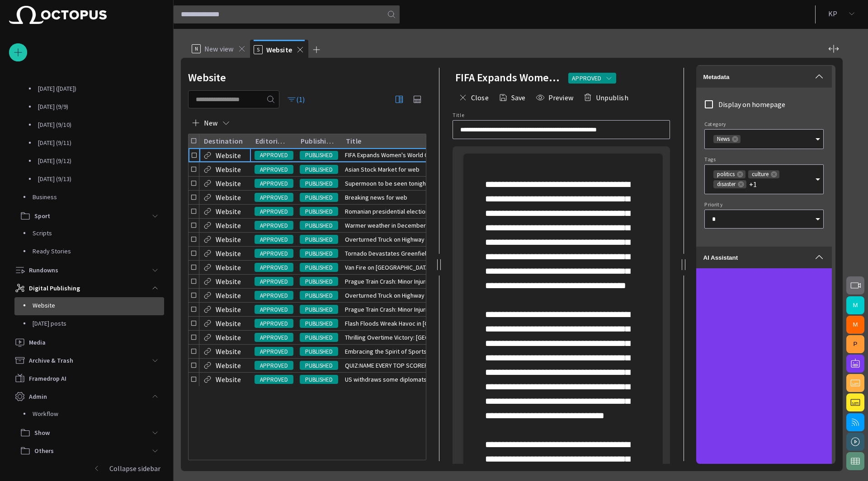  Describe the element at coordinates (385, 226) in the screenshot. I see `span: Warmer weather in December` at that location.